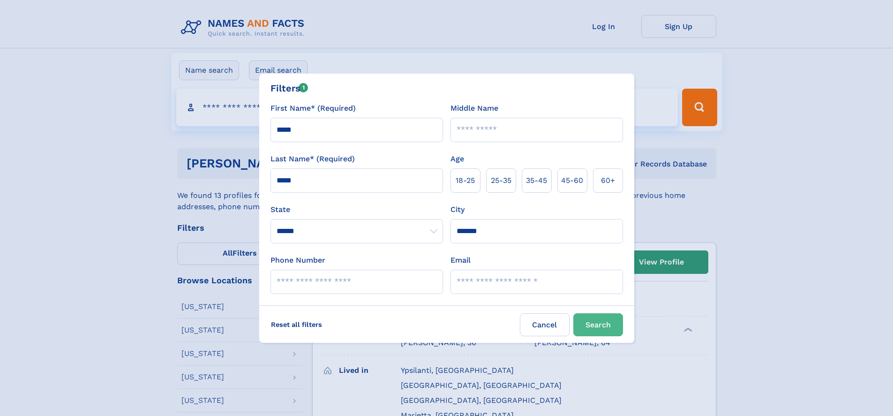 This screenshot has height=416, width=893. Describe the element at coordinates (313, 108) in the screenshot. I see `label: First Name* (Required)` at that location.